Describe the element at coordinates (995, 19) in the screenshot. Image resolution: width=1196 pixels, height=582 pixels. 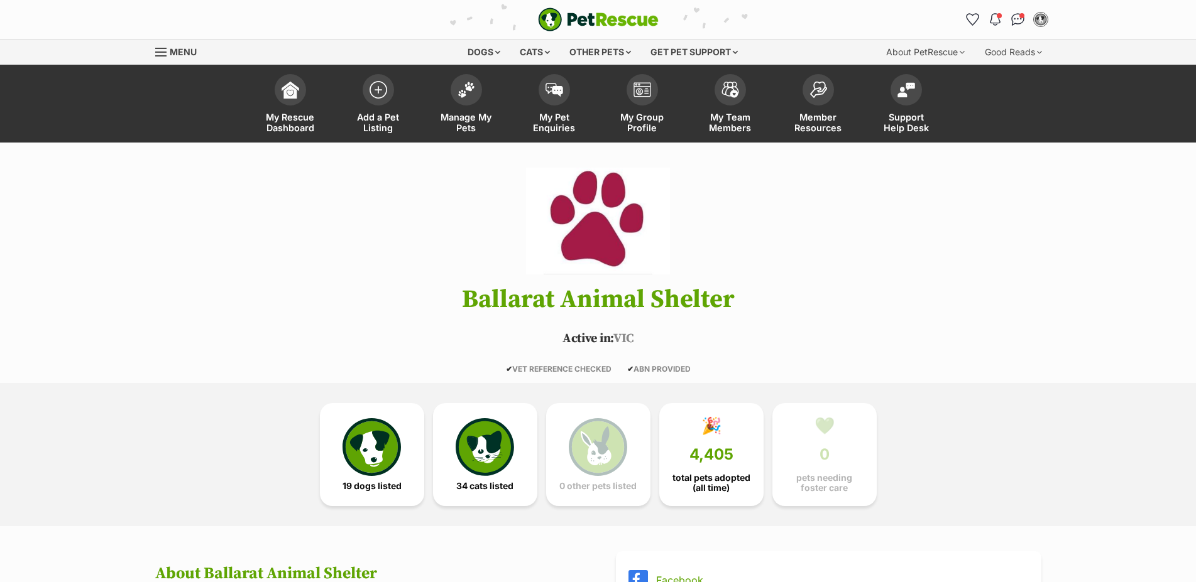
I see `img: notifications-46538b983faf8c2785f20acdc204bb7945ddae34d4c08c2a6579f10ce5e182be.svg` at that location.